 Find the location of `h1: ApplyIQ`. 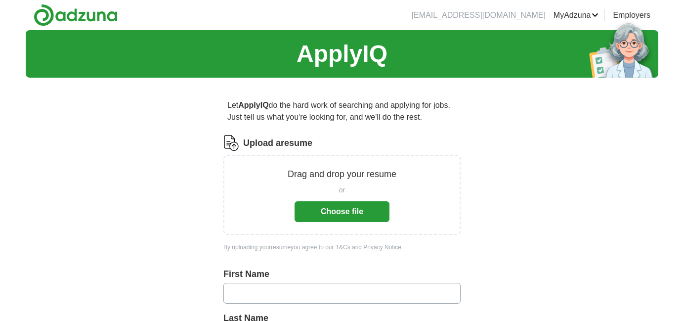

h1: ApplyIQ is located at coordinates (342, 54).